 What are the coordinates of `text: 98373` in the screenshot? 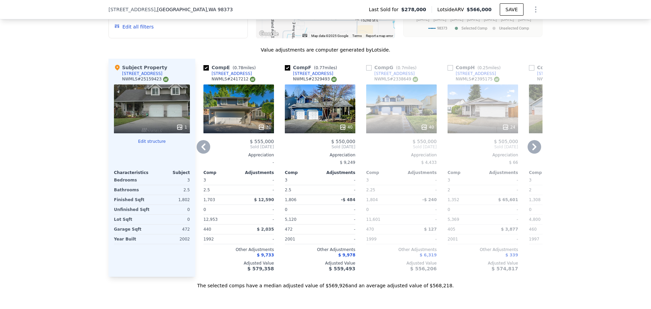 It's located at (442, 28).